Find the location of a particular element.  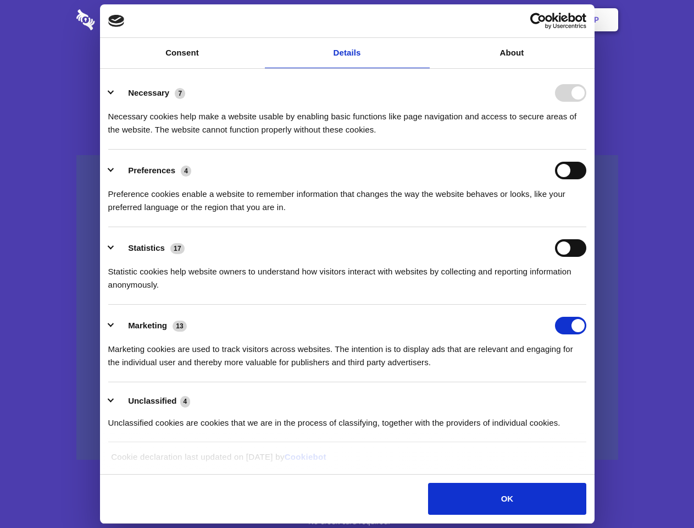

img: logo is located at coordinates (117, 21).